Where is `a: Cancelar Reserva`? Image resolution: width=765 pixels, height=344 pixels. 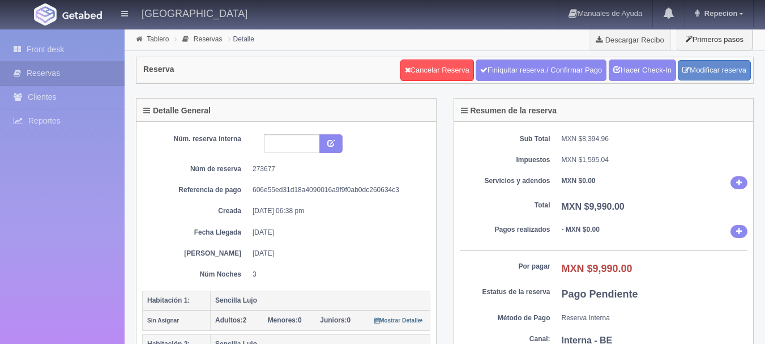 a: Cancelar Reserva is located at coordinates (437, 70).